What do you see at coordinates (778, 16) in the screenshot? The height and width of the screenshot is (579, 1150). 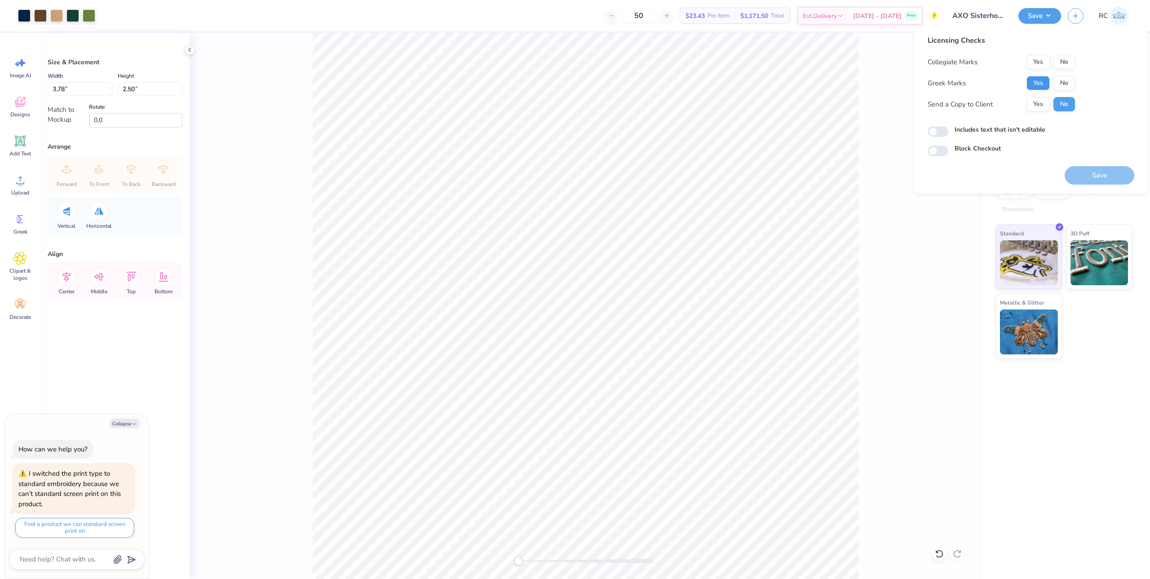 I see `span: Total` at bounding box center [778, 16].